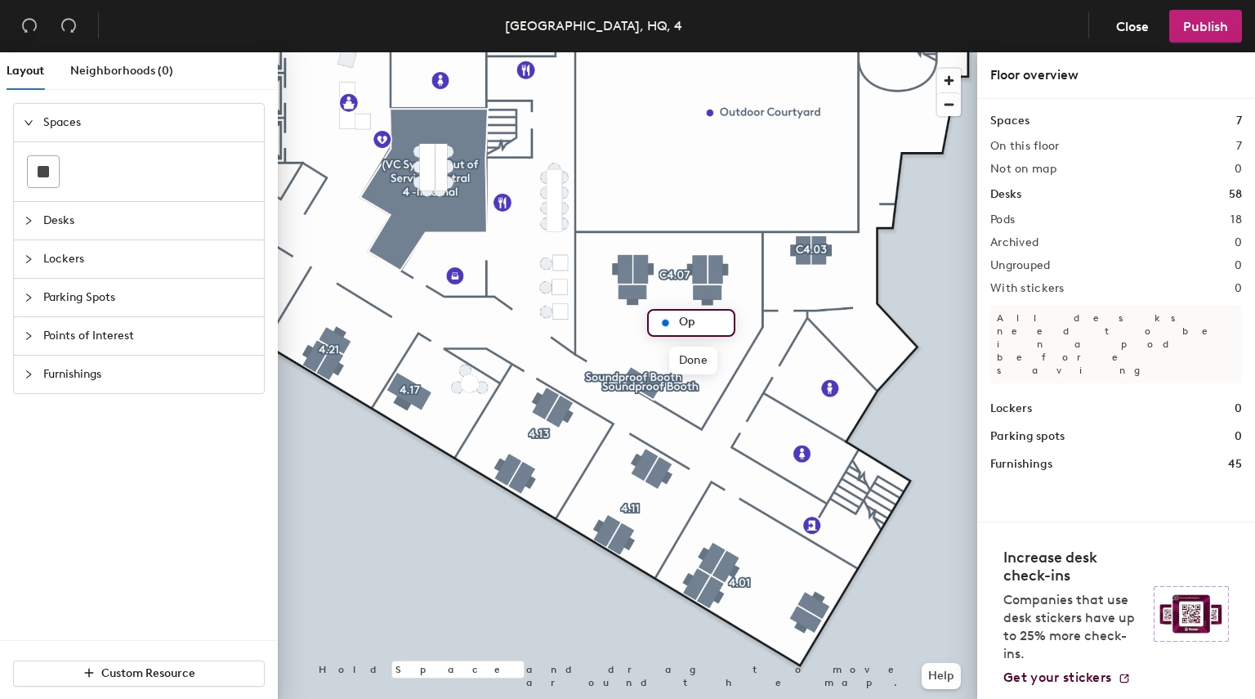 The height and width of the screenshot is (699, 1255). Describe the element at coordinates (1003, 220) in the screenshot. I see `h2: Pods` at that location.